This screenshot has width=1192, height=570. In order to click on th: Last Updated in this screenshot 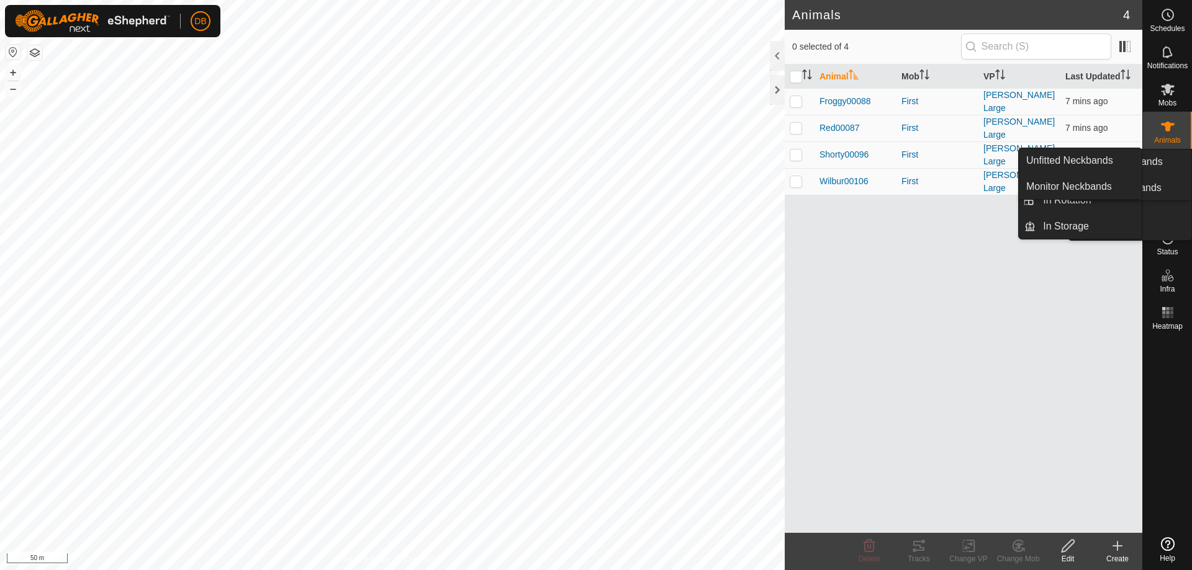, I will do `click(1101, 76)`.